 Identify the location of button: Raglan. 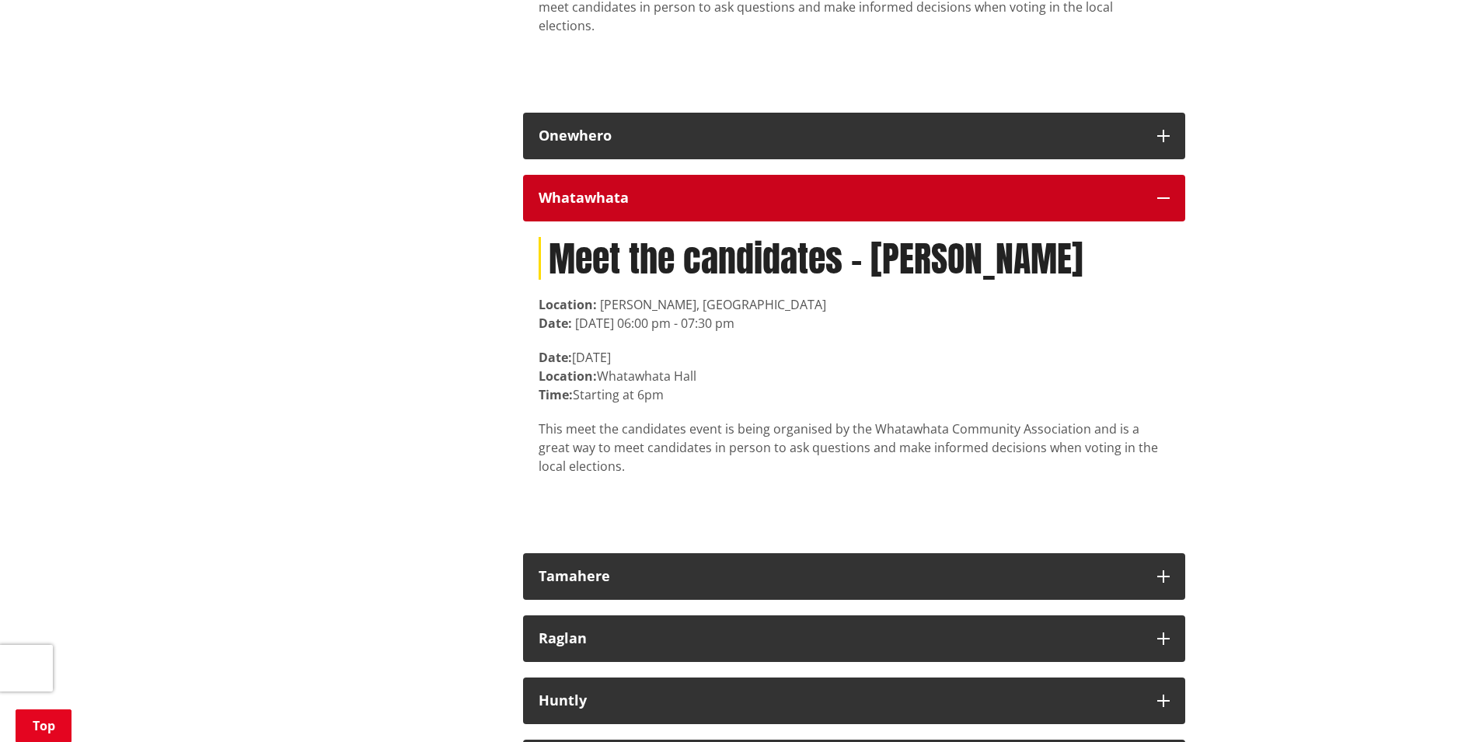
(854, 639).